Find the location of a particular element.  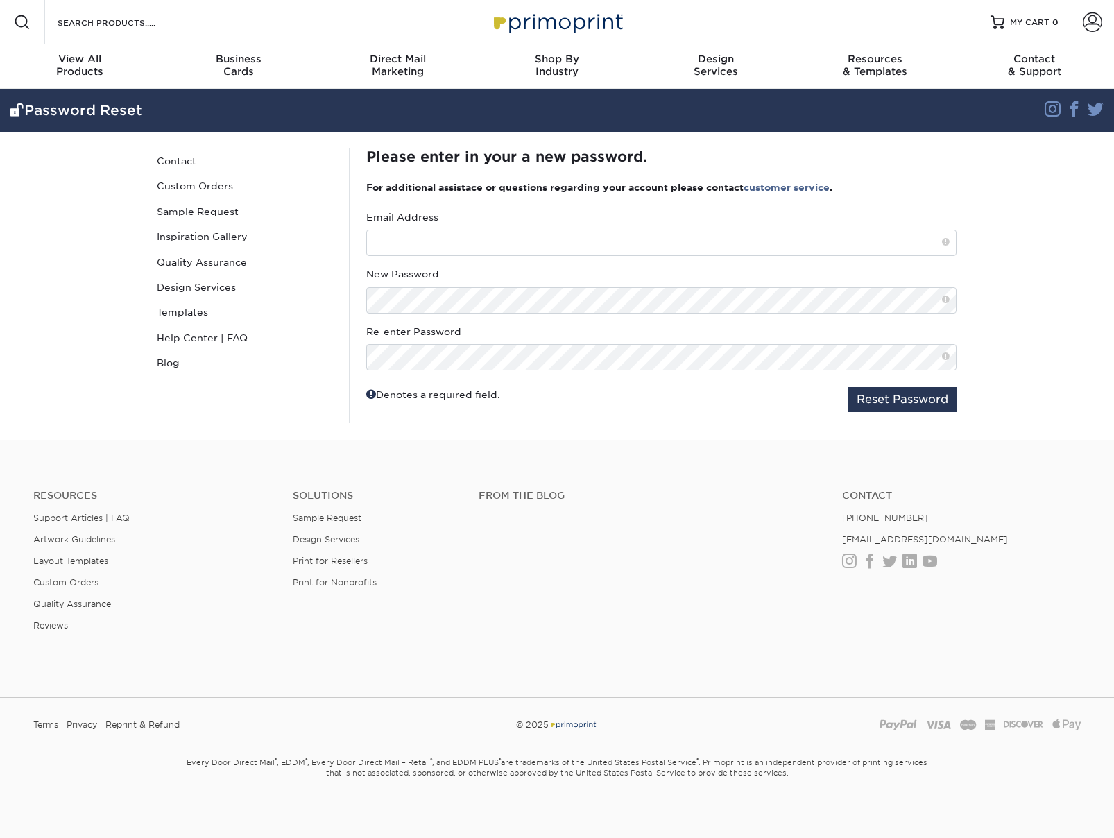

a: Terms is located at coordinates (46, 725).